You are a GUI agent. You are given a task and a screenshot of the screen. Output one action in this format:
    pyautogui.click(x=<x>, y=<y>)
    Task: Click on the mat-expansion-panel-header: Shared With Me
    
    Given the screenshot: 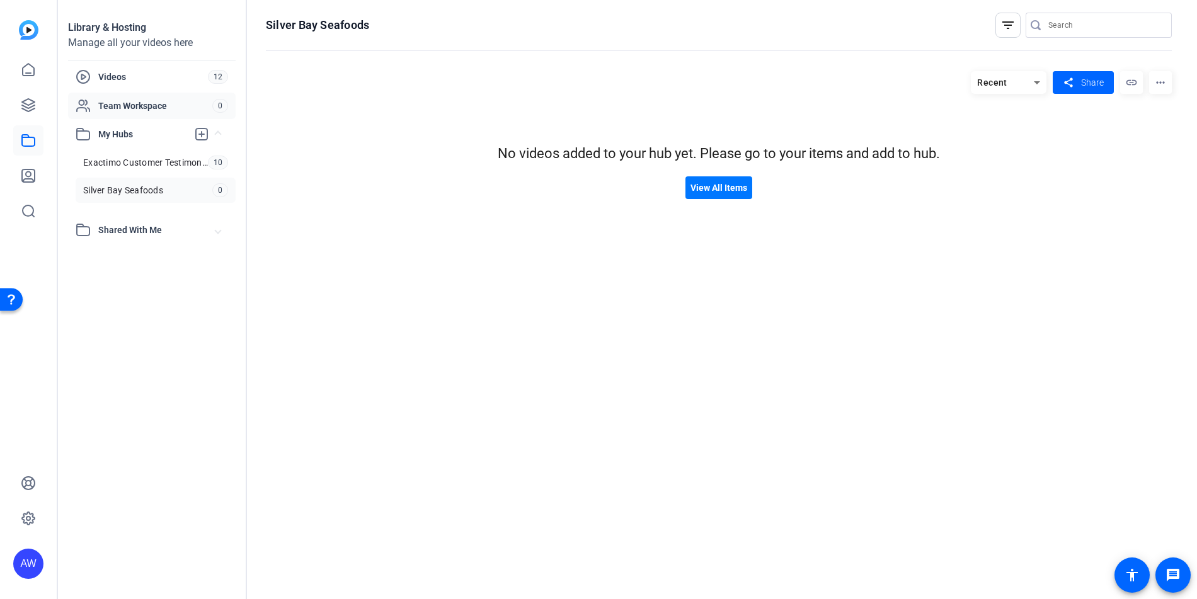 What is the action you would take?
    pyautogui.click(x=152, y=230)
    